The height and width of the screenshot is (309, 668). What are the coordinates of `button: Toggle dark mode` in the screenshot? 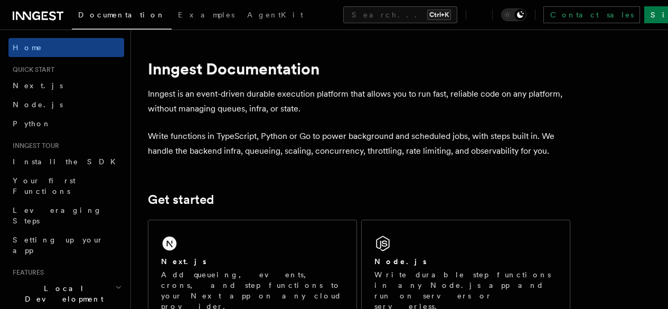 It's located at (514, 15).